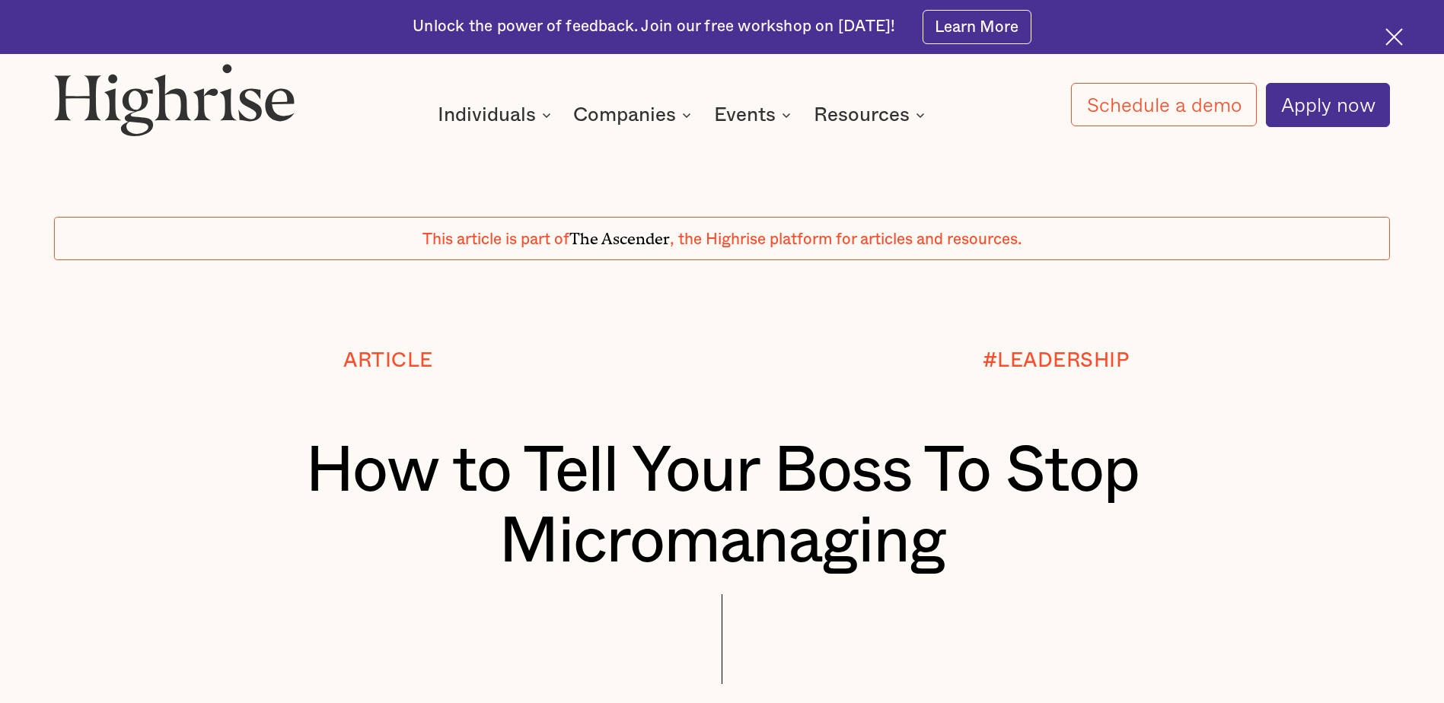 The height and width of the screenshot is (703, 1444). I want to click on img: Cross icon, so click(1394, 37).